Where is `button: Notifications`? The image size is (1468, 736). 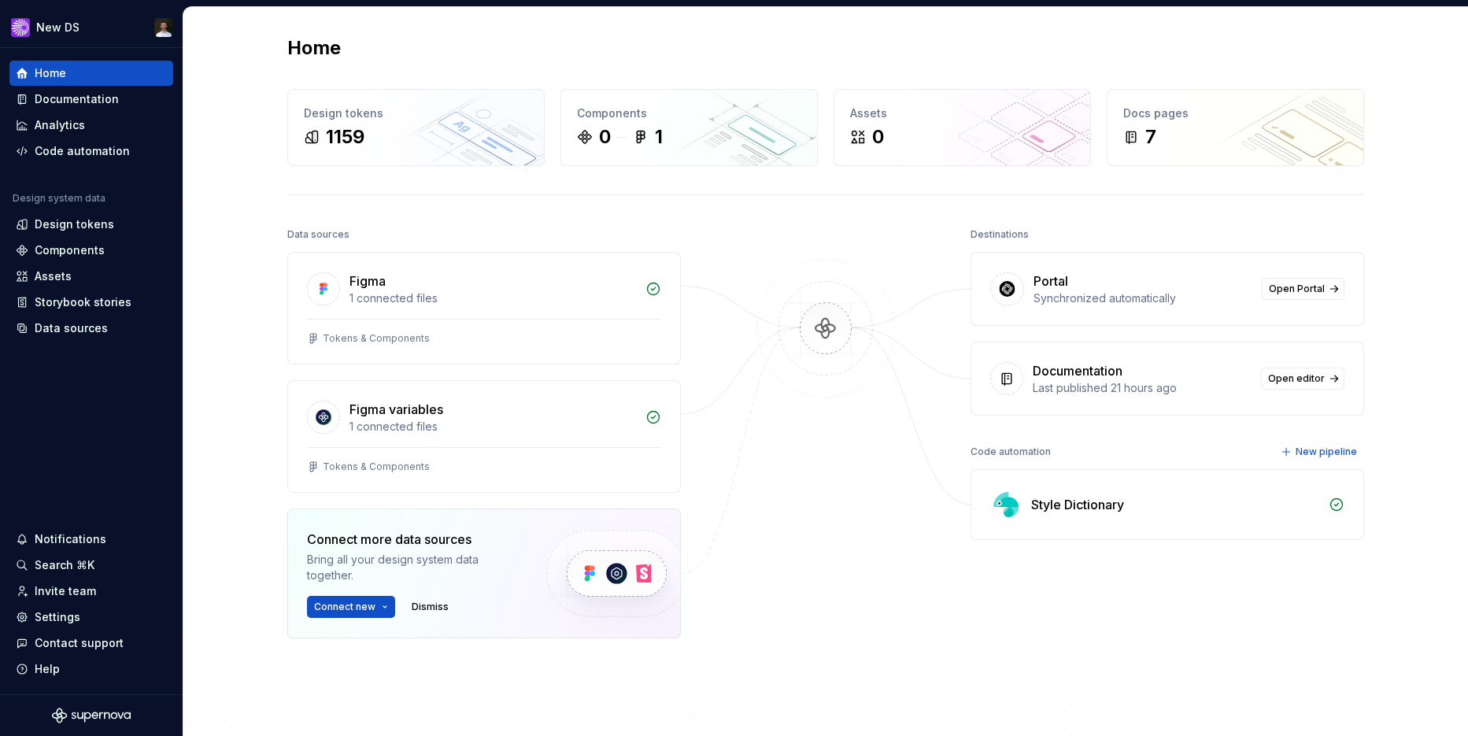 button: Notifications is located at coordinates (91, 539).